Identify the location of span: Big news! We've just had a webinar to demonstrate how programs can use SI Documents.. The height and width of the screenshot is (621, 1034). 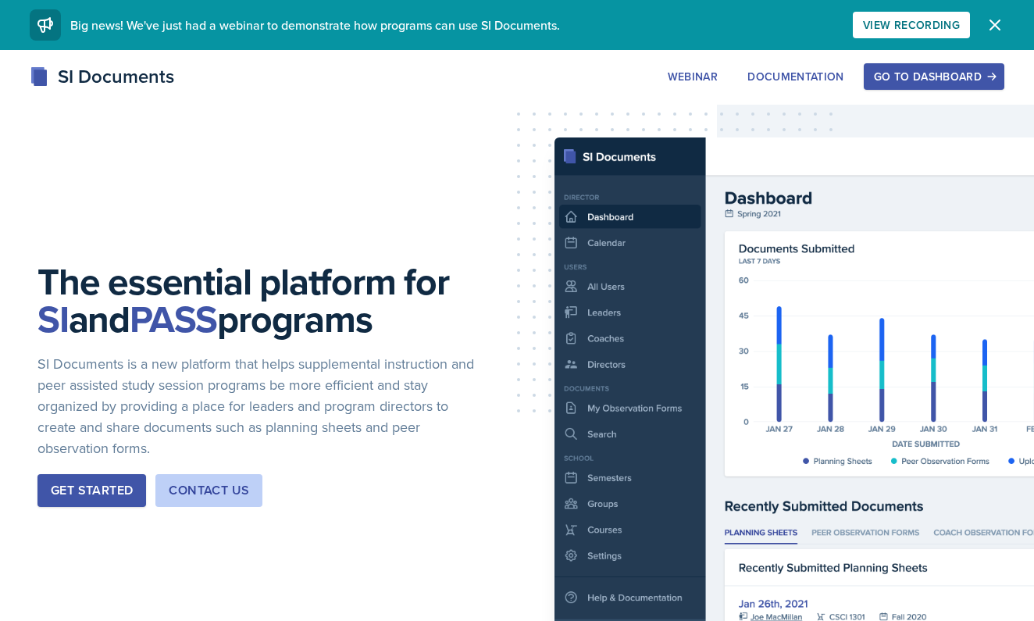
(315, 25).